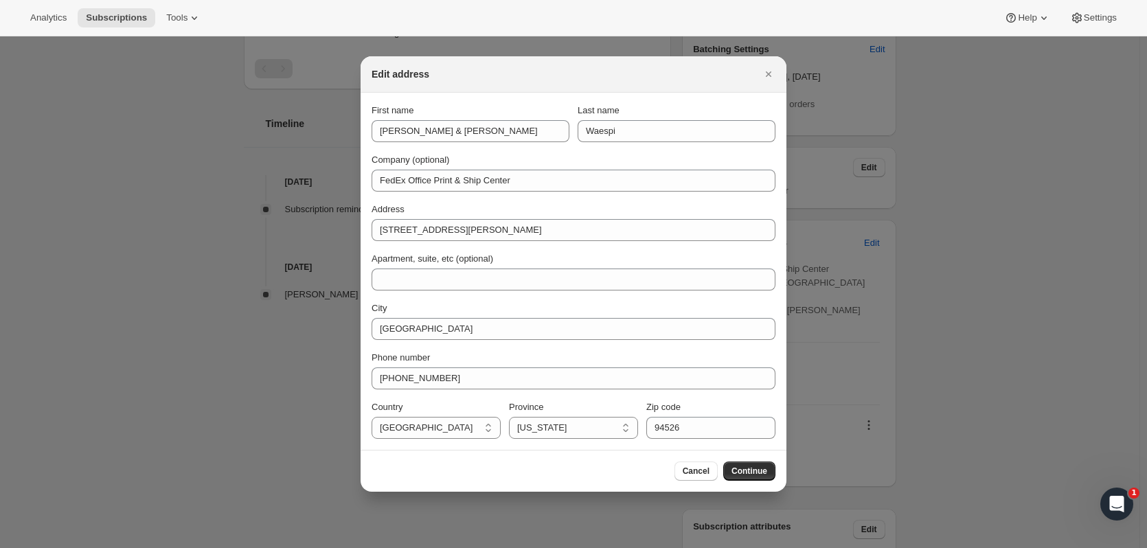  I want to click on span: Phone number, so click(400, 357).